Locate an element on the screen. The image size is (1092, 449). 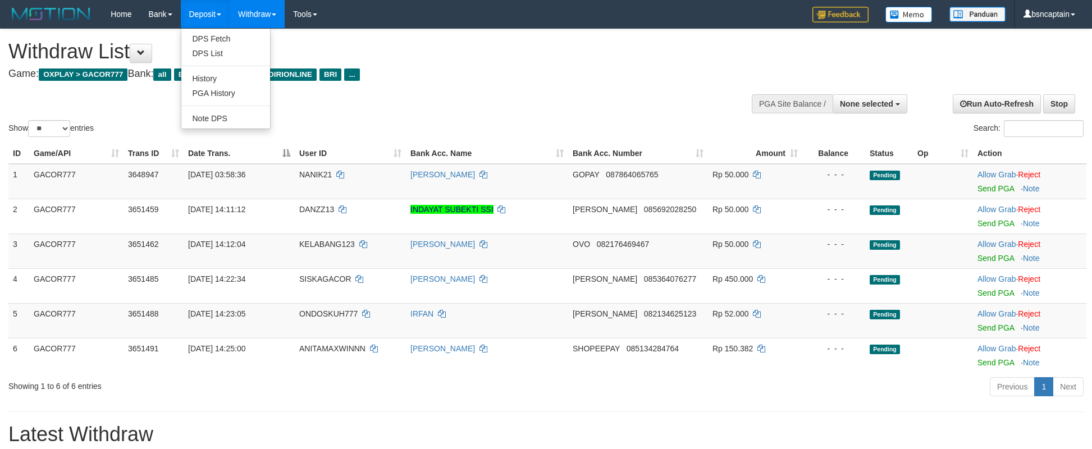
span: None selected is located at coordinates (866, 104).